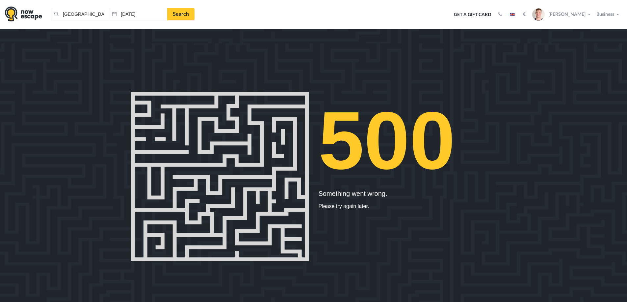 The width and height of the screenshot is (627, 302). What do you see at coordinates (407, 194) in the screenshot?
I see `h5: Something went wrong.` at bounding box center [407, 194].